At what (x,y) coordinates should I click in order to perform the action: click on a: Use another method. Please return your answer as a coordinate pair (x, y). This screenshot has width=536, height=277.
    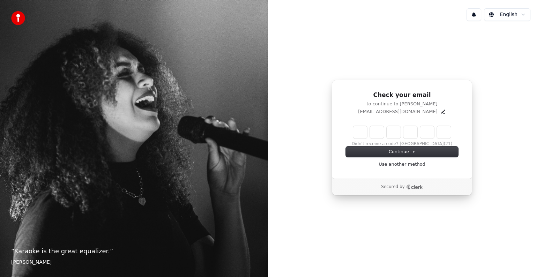
    Looking at the image, I should click on (402, 164).